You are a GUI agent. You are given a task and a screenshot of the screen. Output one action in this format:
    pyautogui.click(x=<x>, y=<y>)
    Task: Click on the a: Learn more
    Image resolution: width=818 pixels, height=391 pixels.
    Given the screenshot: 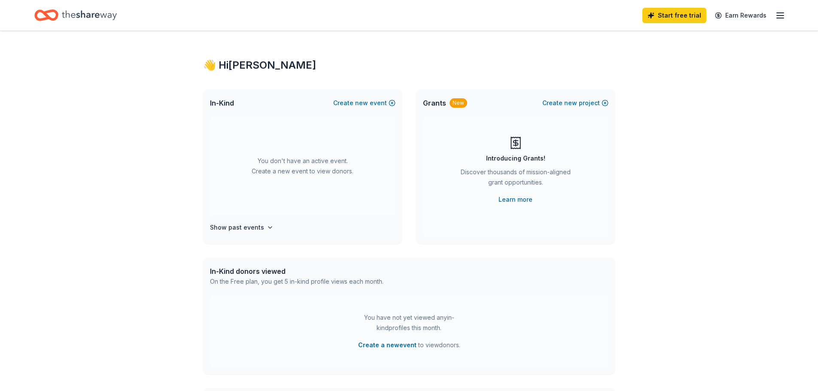 What is the action you would take?
    pyautogui.click(x=515, y=200)
    